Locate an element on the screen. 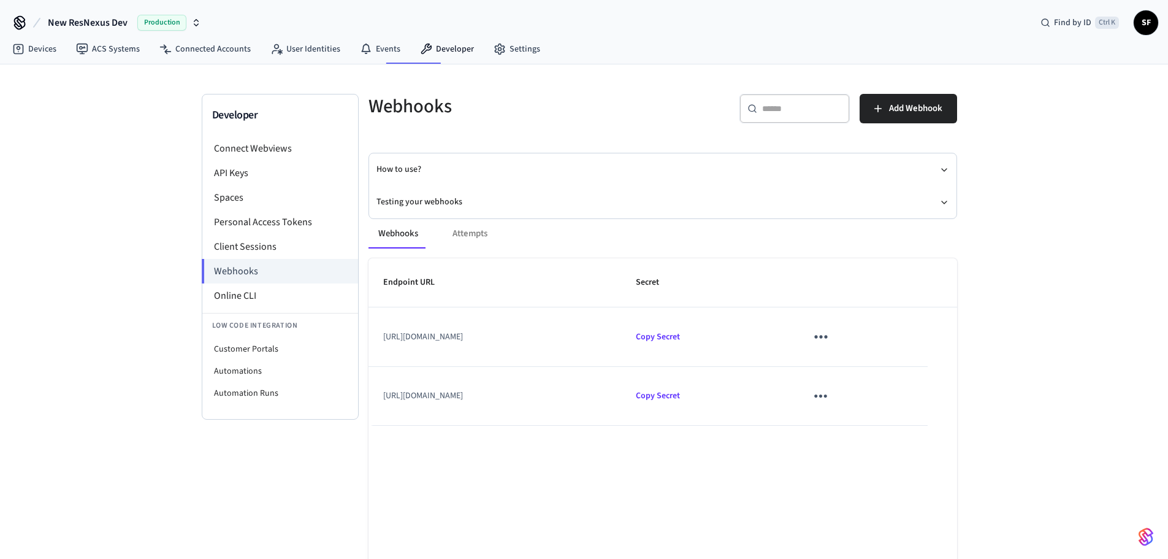 The width and height of the screenshot is (1168, 559). h5: Webhooks is located at coordinates (512, 106).